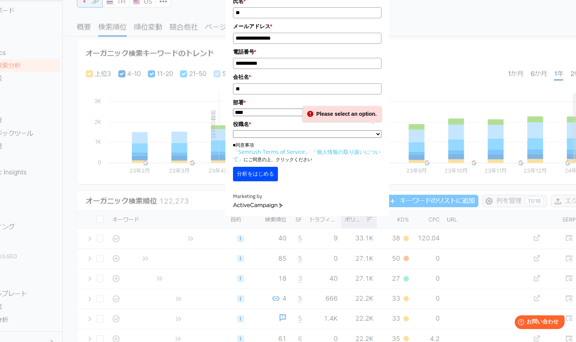 This screenshot has width=576, height=342. What do you see at coordinates (307, 197) in the screenshot?
I see `div: Marketing by` at bounding box center [307, 197].